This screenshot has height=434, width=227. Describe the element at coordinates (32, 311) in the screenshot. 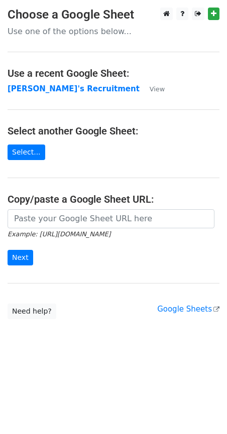

I see `a: Need help?` at that location.